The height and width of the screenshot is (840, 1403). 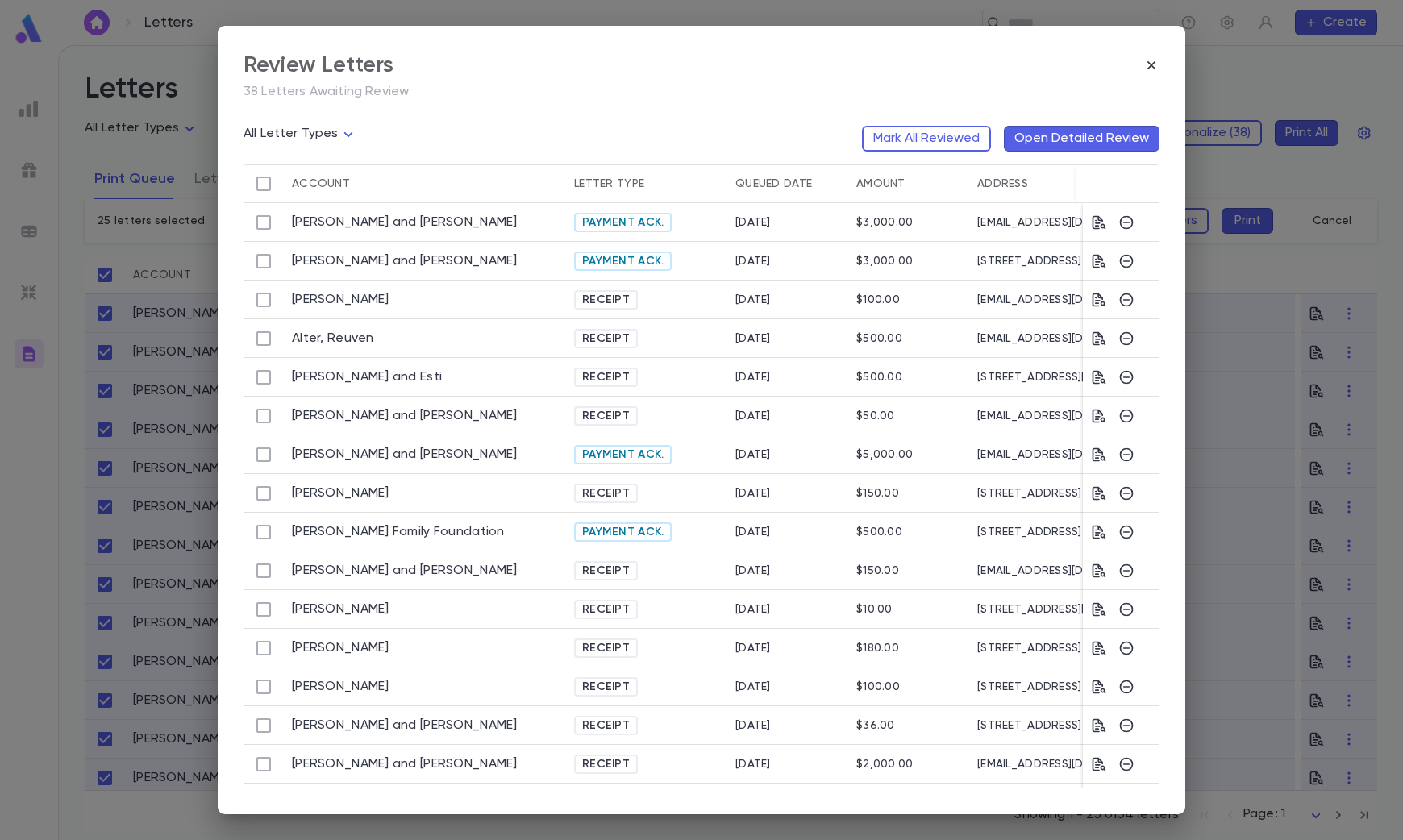 I want to click on div: $36.00, so click(x=876, y=725).